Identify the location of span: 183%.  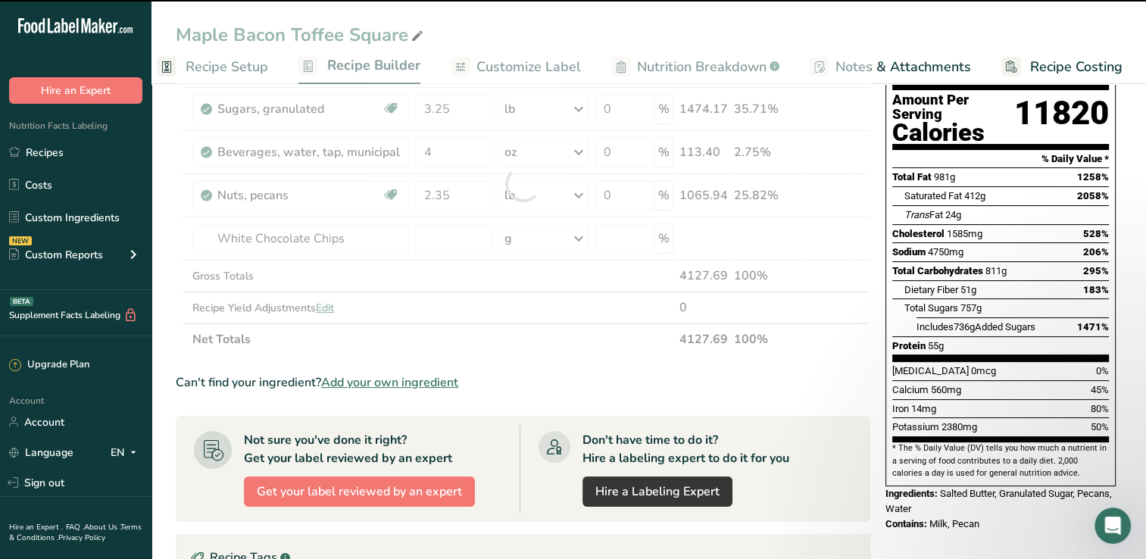
(1096, 289).